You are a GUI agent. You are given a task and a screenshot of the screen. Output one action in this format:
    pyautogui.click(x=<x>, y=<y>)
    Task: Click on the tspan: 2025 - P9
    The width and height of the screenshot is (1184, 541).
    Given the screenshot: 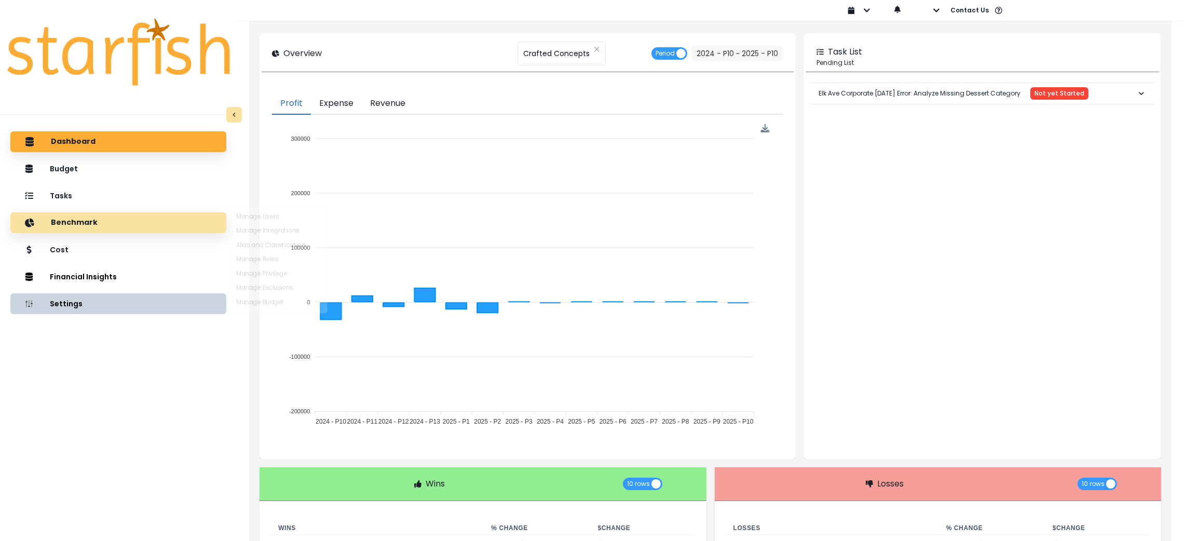 What is the action you would take?
    pyautogui.click(x=707, y=422)
    